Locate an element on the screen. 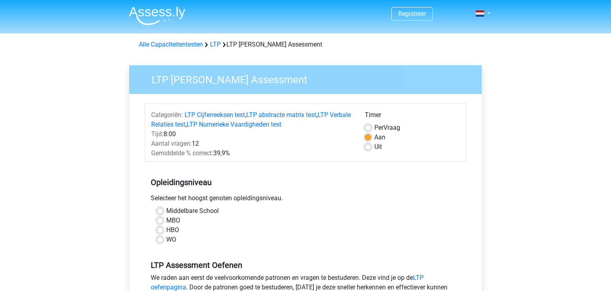  a: LTP abstracte matrix test is located at coordinates (281, 115).